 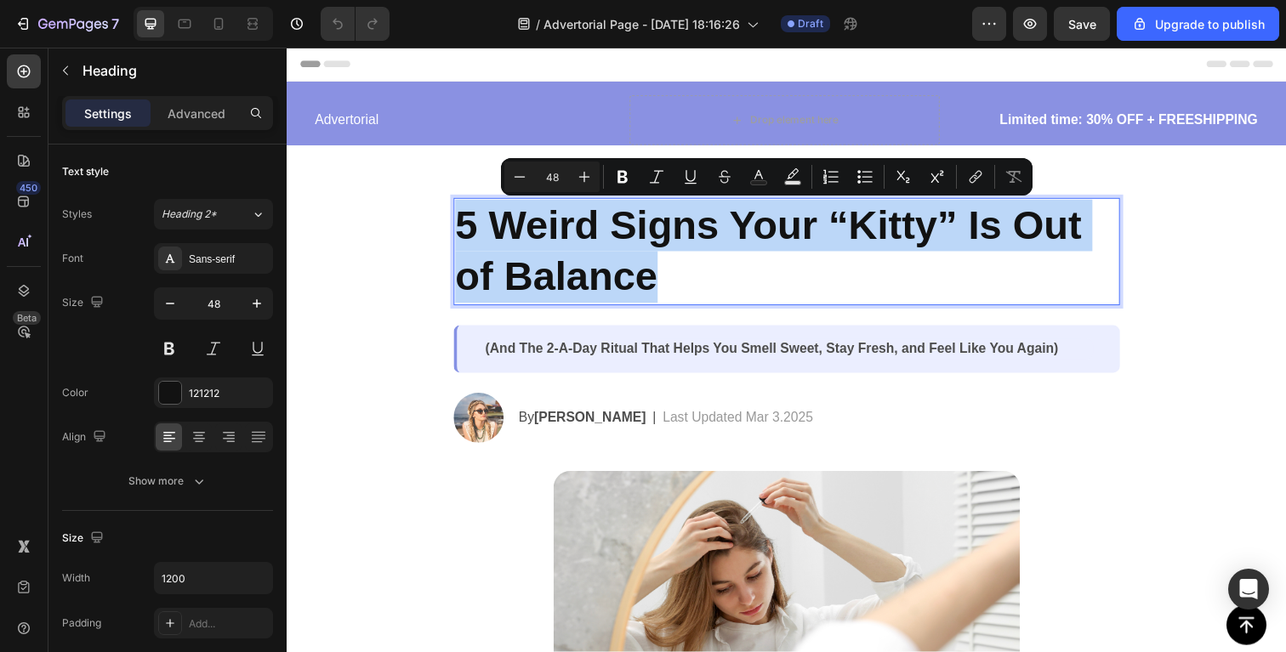 What do you see at coordinates (77, 214) in the screenshot?
I see `div: Styles` at bounding box center [77, 214].